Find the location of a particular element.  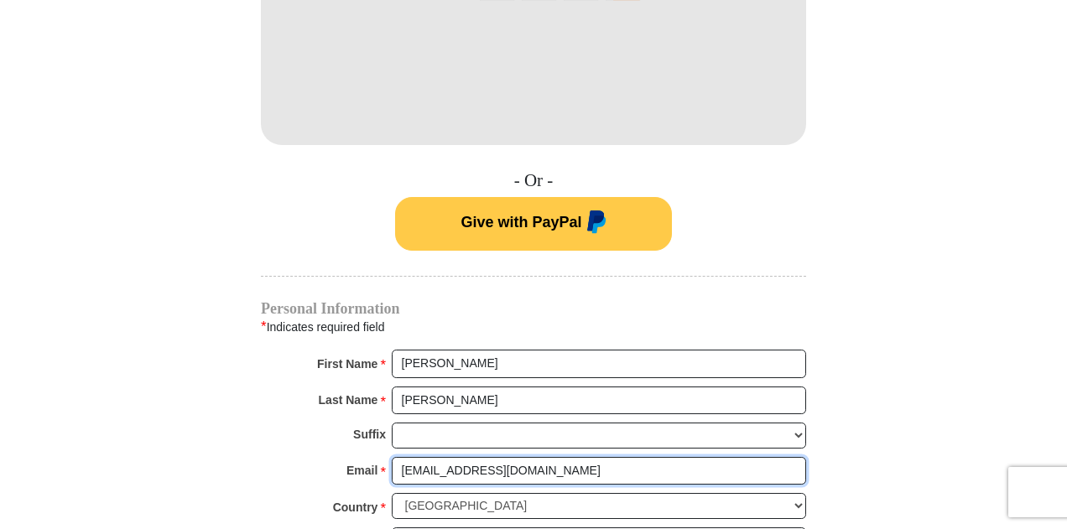

button: Give with PayPal is located at coordinates (533, 224).